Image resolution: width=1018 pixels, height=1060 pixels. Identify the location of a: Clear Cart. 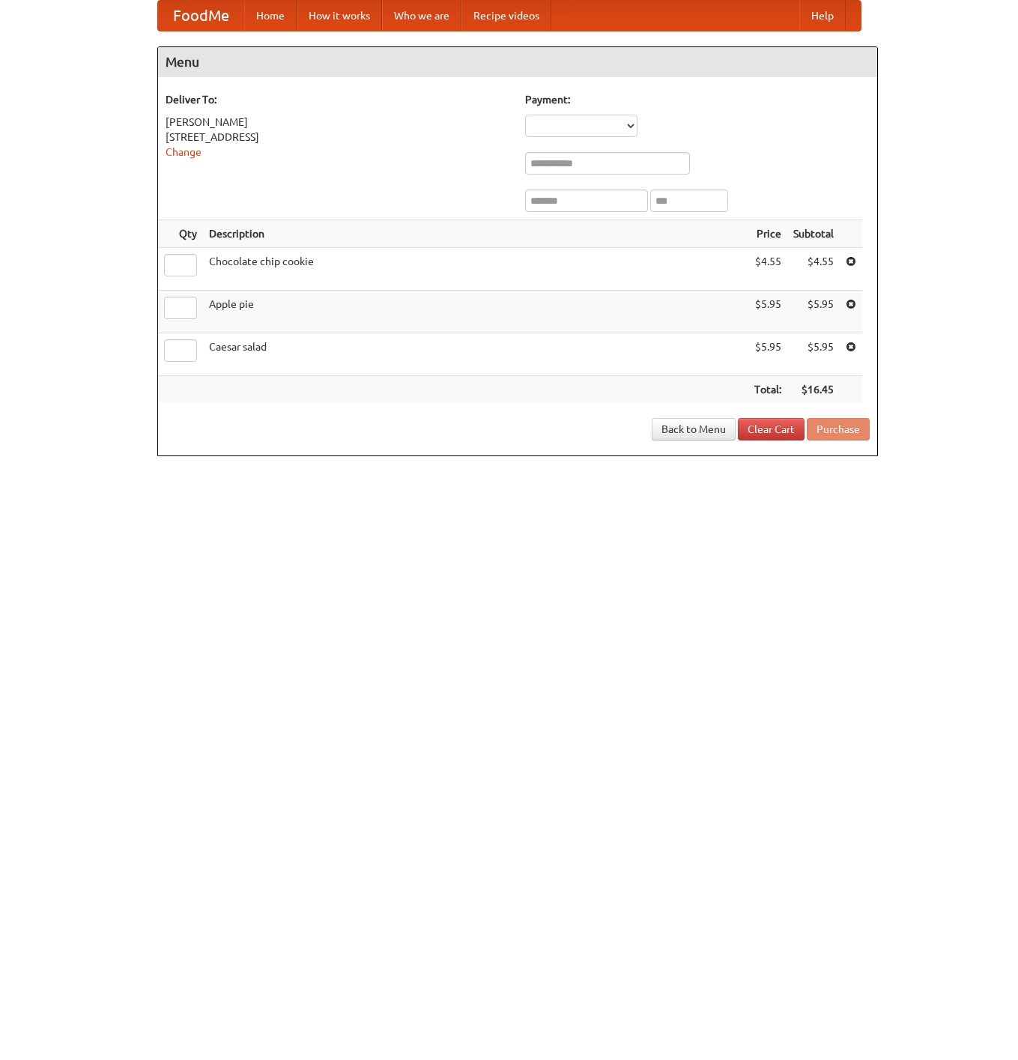
(771, 429).